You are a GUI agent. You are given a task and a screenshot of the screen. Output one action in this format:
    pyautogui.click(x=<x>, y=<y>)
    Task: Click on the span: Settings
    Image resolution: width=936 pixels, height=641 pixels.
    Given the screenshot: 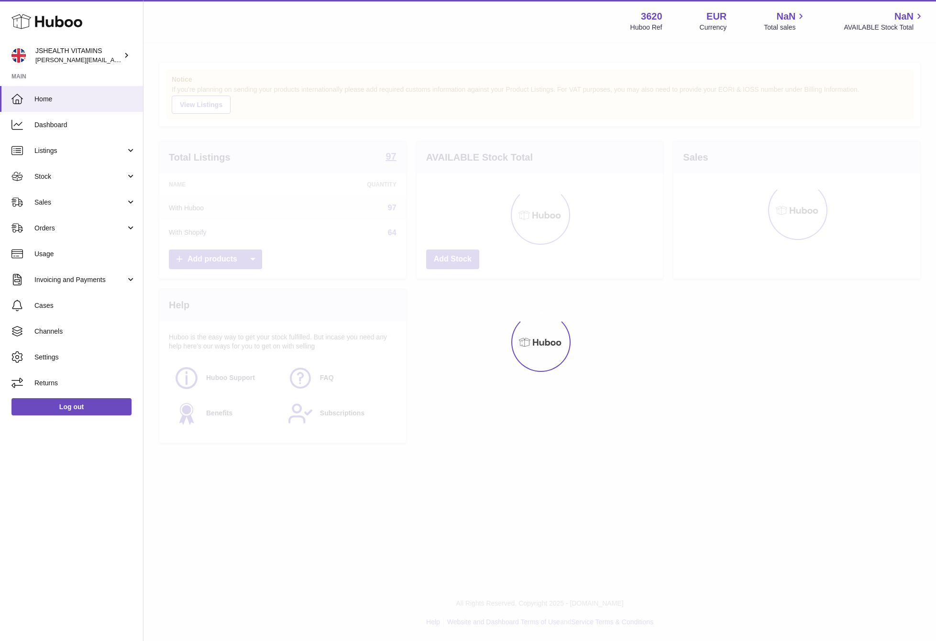 What is the action you would take?
    pyautogui.click(x=85, y=357)
    